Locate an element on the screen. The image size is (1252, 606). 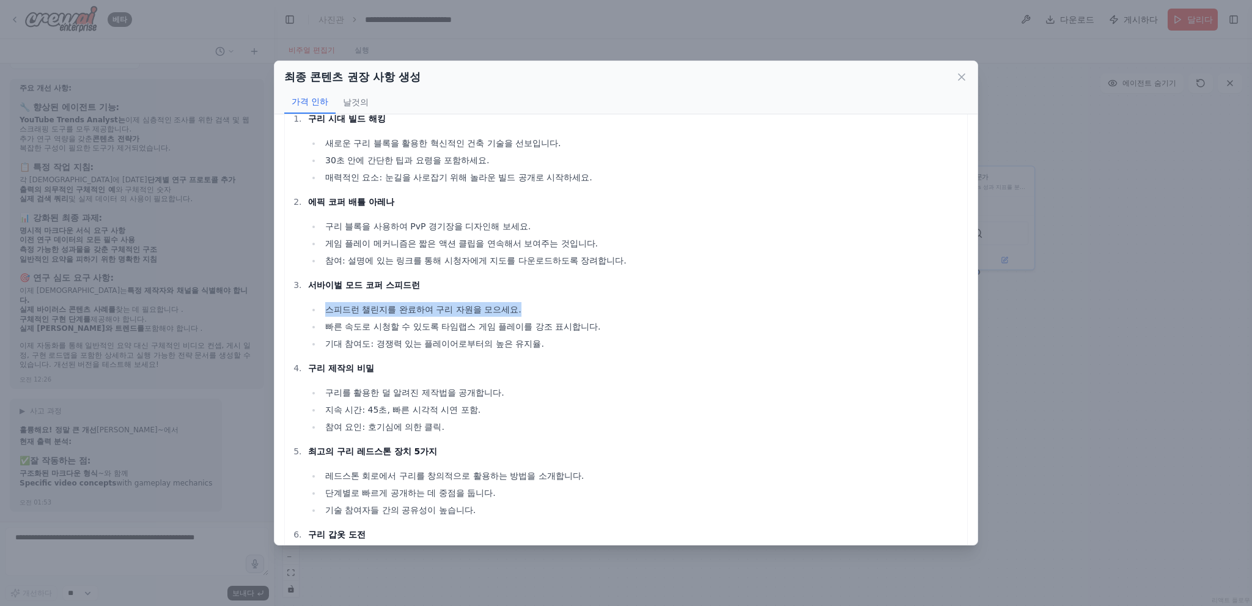
font: 에픽 코퍼 배틀 아레나 is located at coordinates (351, 202).